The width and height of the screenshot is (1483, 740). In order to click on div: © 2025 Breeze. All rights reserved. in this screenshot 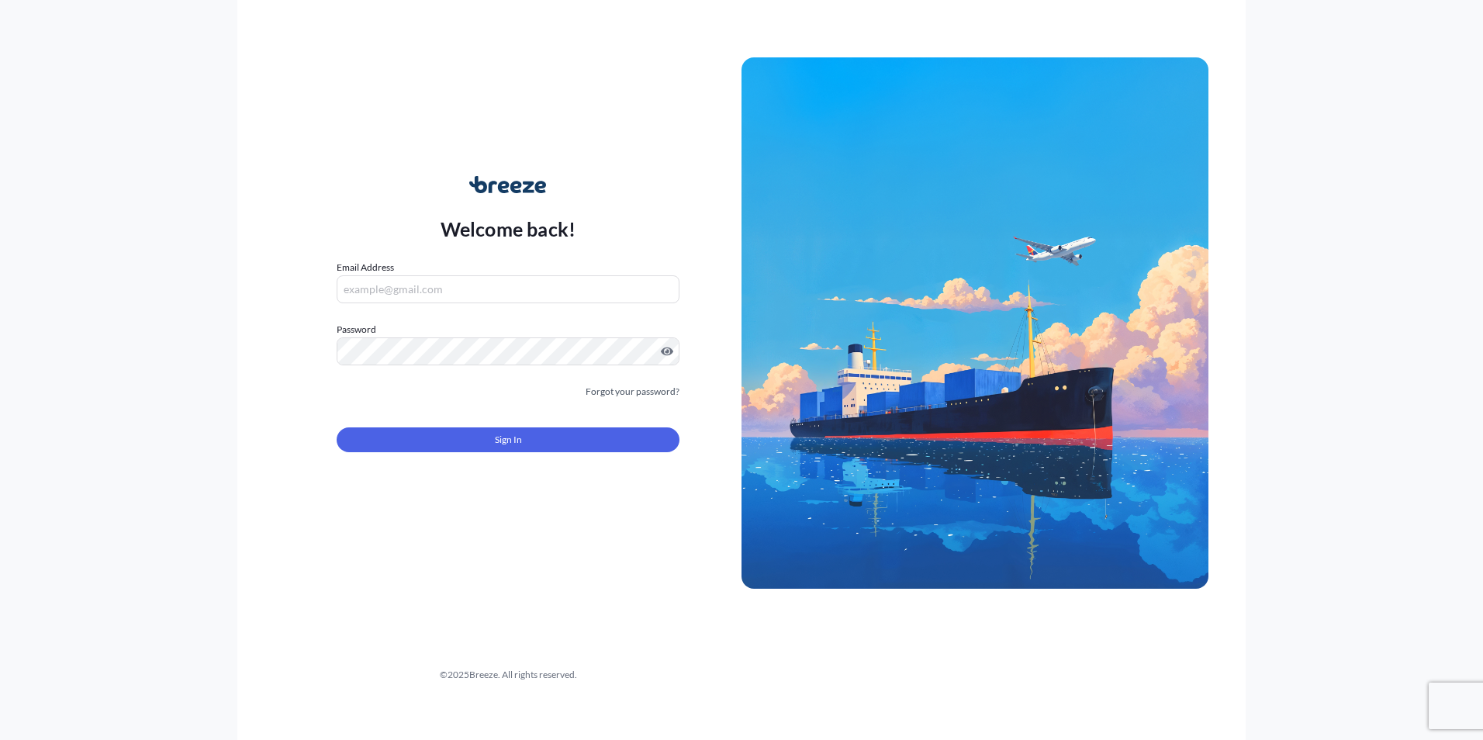, I will do `click(508, 675)`.